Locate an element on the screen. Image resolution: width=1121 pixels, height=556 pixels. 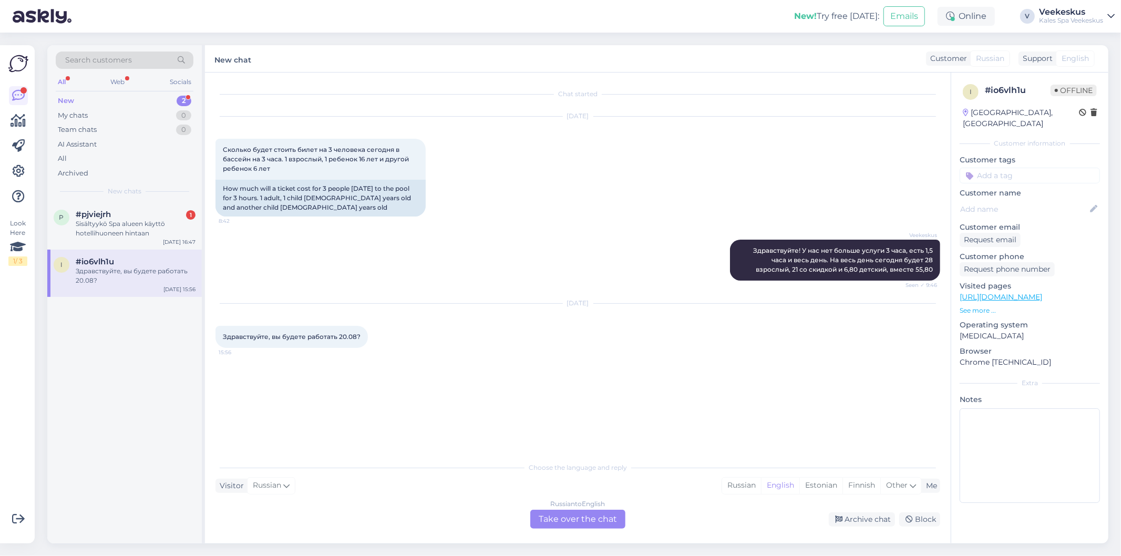
div: Estonian is located at coordinates (821, 486).